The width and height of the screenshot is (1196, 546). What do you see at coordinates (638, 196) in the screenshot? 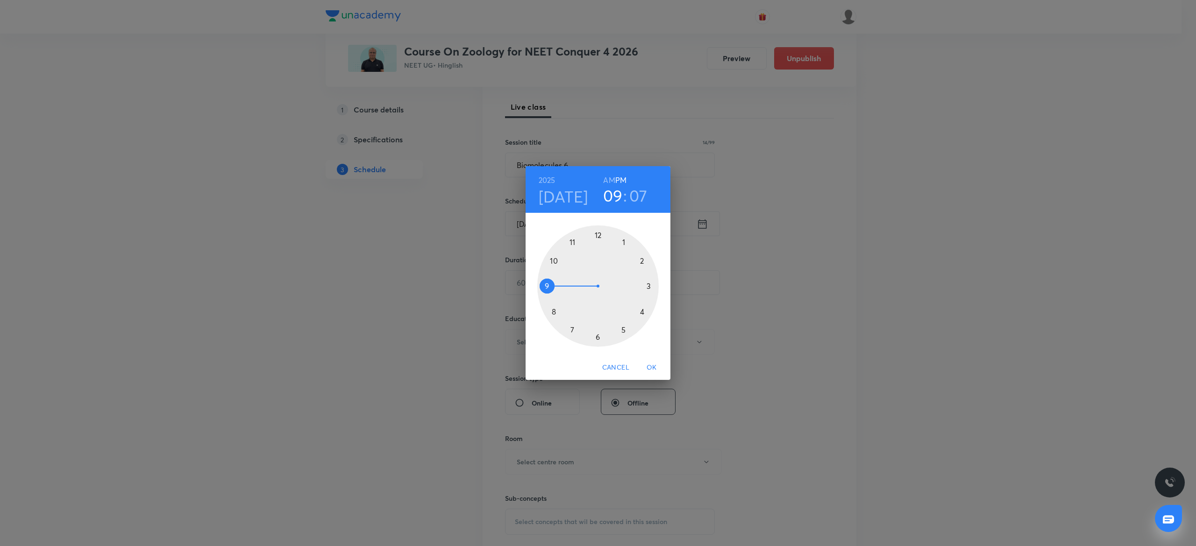
I see `h3: 07` at bounding box center [638, 196].